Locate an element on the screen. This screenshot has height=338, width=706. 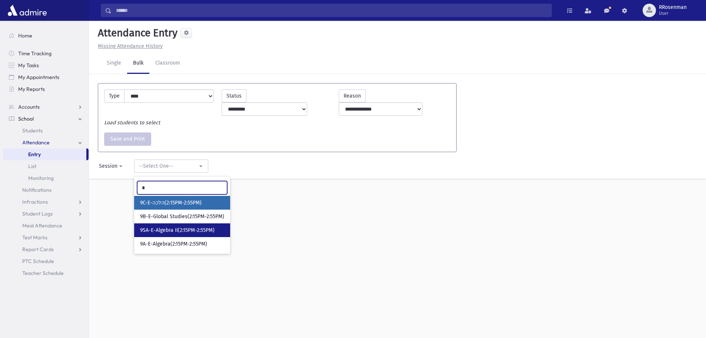
a: Notifications is located at coordinates (46, 190).